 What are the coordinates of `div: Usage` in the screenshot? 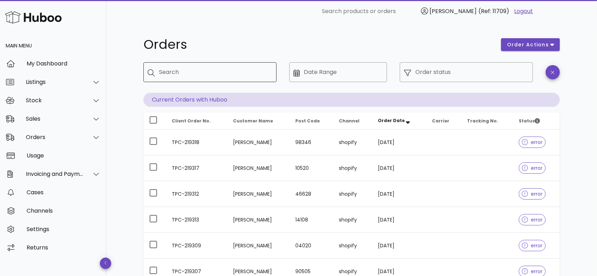 It's located at (63, 155).